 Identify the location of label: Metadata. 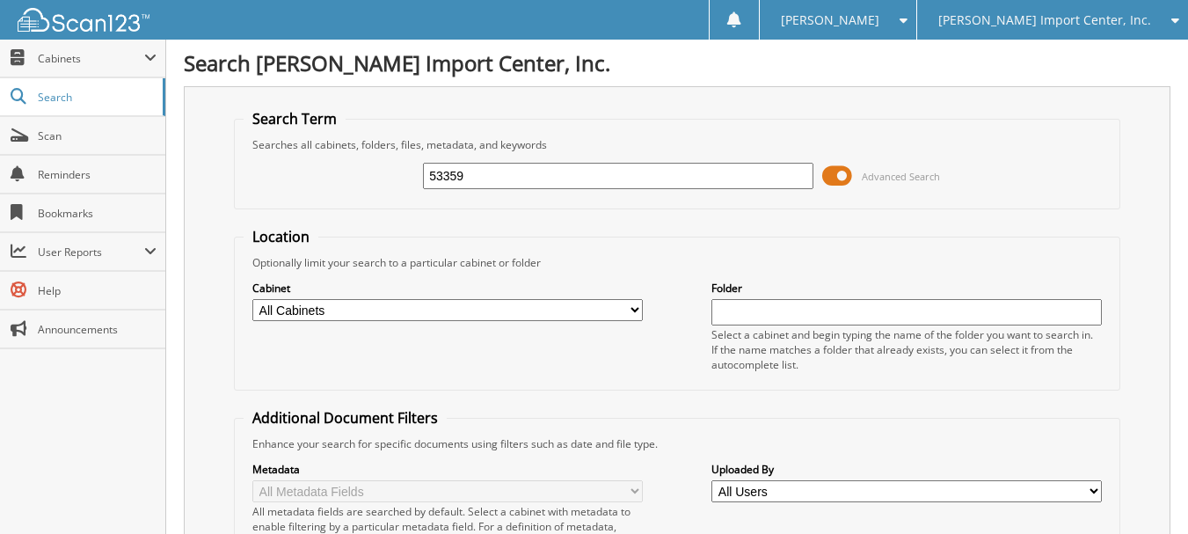
(448, 469).